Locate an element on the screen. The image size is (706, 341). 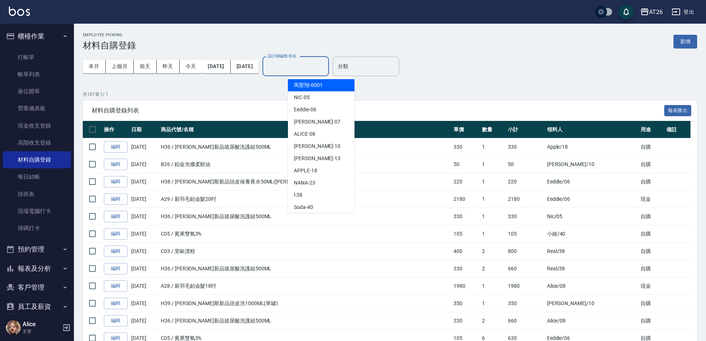
td: 現金 is located at coordinates (652, 199).